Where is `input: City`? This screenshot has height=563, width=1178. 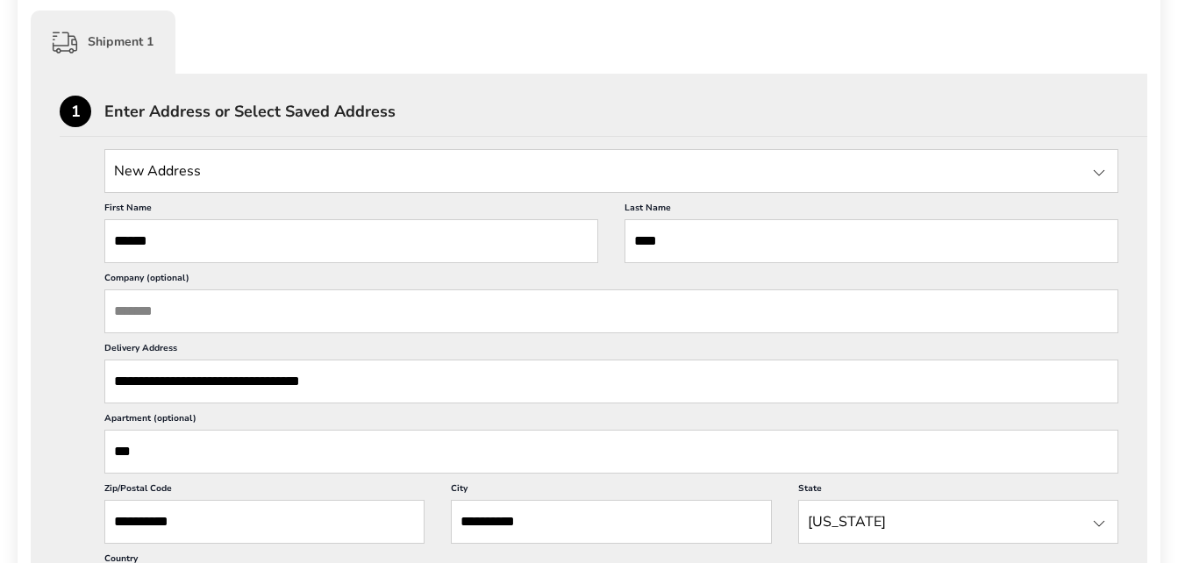
input: City is located at coordinates (610, 522).